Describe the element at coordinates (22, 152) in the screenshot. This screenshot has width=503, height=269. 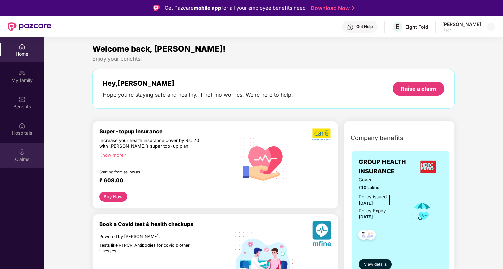
I see `img: svg+xml;base64,PHN2ZyBpZD0iQ2xhaW0iIHhtbG5zPSJodHRwOi8vd3d3LnczLm9yZy8yMDAwL3N2ZyIgd2lkdGg9IjIwIi...` at that location.